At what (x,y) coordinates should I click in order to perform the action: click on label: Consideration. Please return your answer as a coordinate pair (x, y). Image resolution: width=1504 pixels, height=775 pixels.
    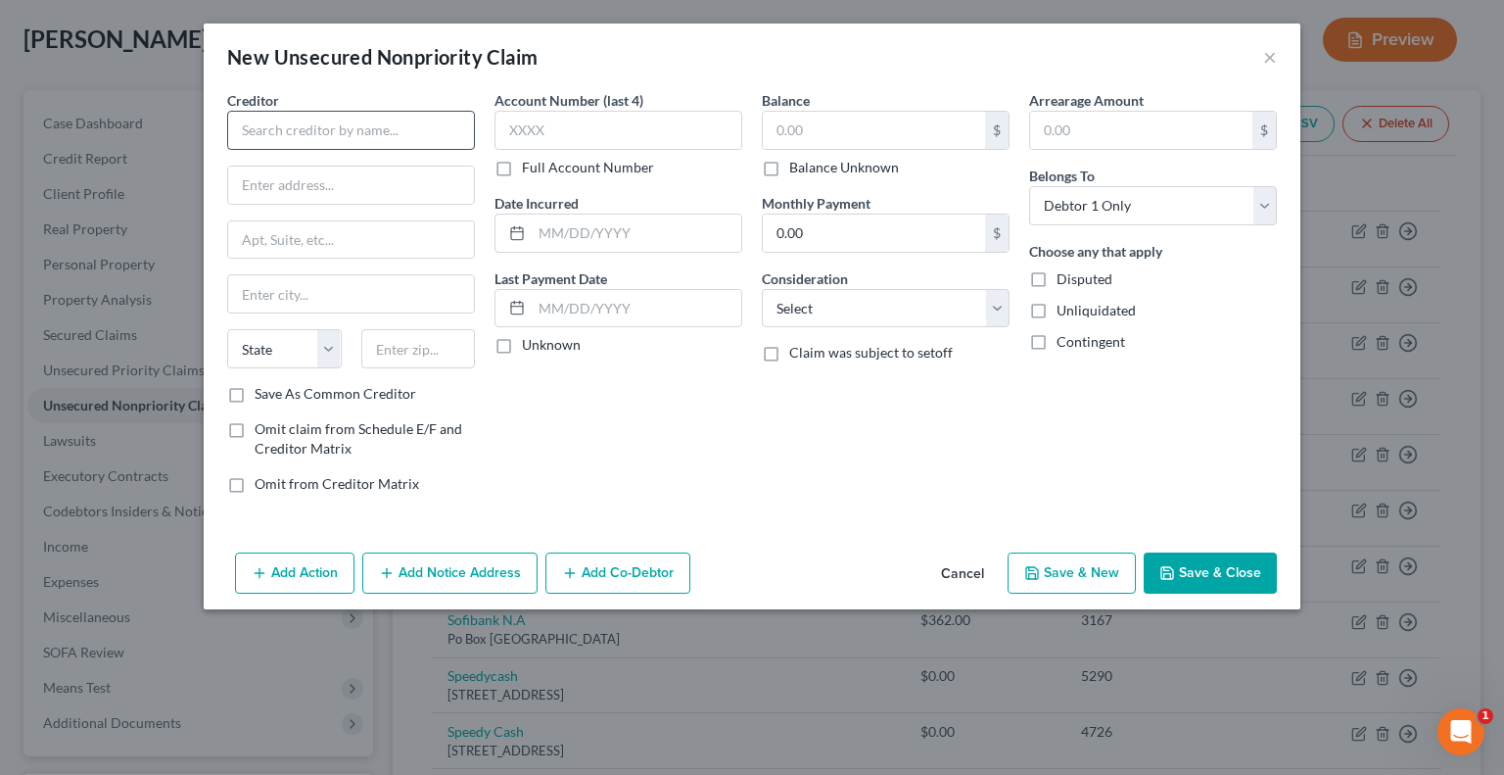
    Looking at the image, I should click on (805, 278).